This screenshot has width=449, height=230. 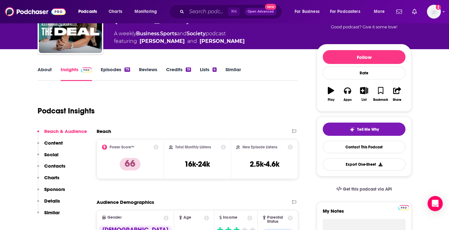 What do you see at coordinates (260, 12) in the screenshot?
I see `span: Open Advanced` at bounding box center [260, 12].